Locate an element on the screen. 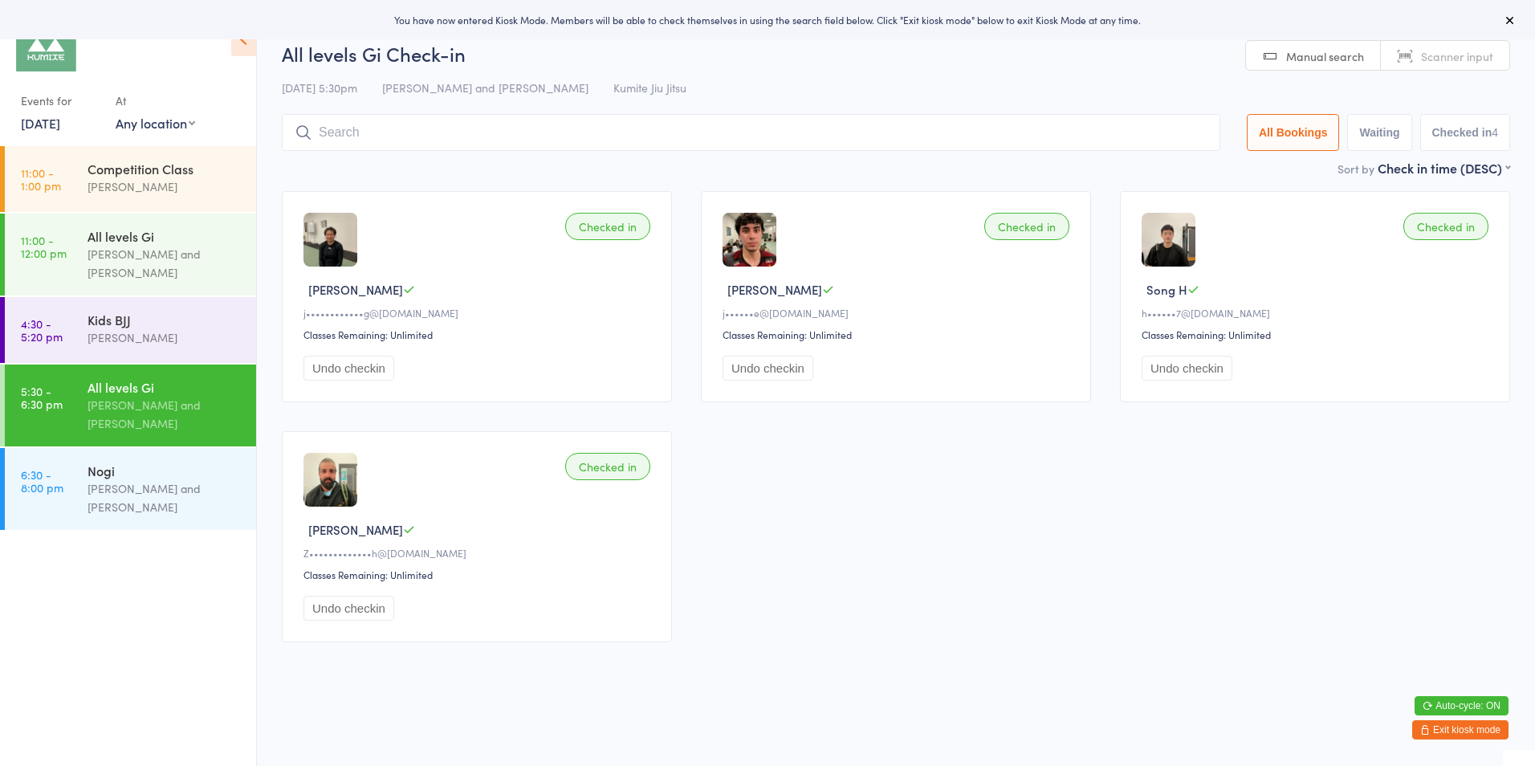 This screenshot has width=1535, height=766. div: Nogi is located at coordinates (165, 470).